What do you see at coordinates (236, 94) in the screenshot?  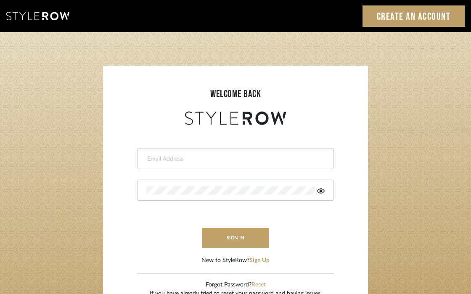 I see `div: welcome back` at bounding box center [236, 94].